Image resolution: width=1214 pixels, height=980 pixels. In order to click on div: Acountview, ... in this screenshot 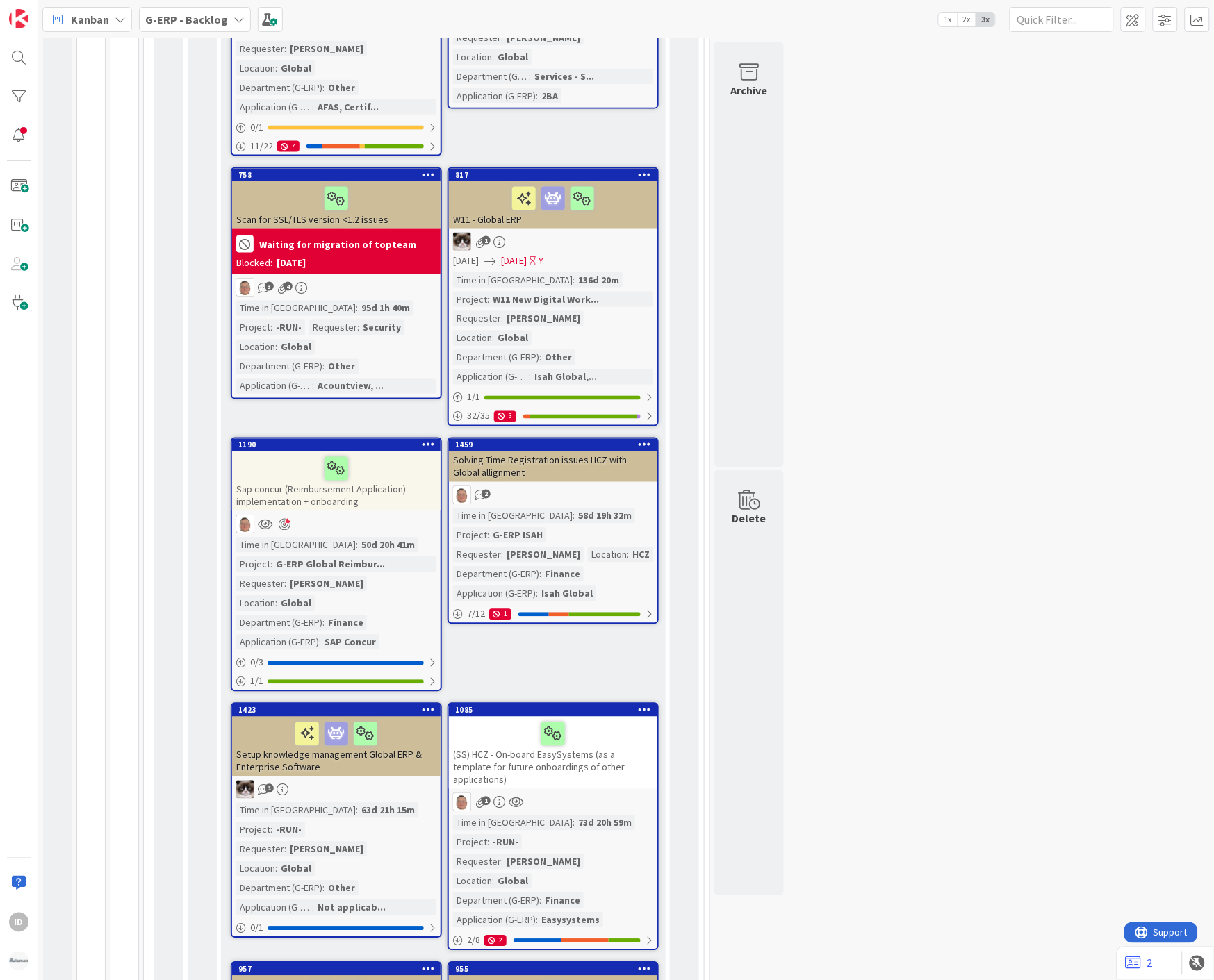, I will do `click(350, 386)`.